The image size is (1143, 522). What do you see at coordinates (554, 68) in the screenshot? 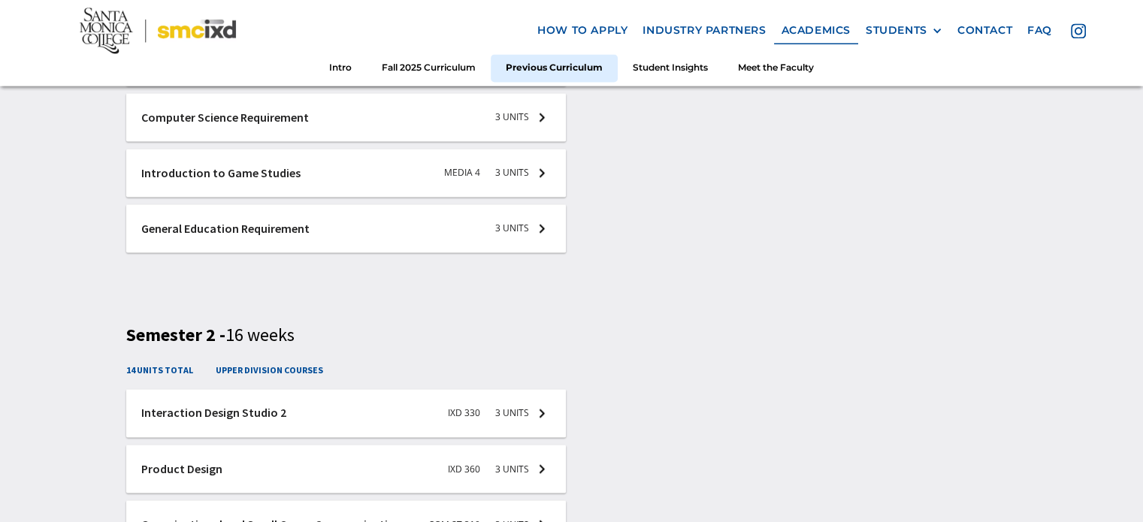
I see `a: Previous Curriculum` at bounding box center [554, 68].